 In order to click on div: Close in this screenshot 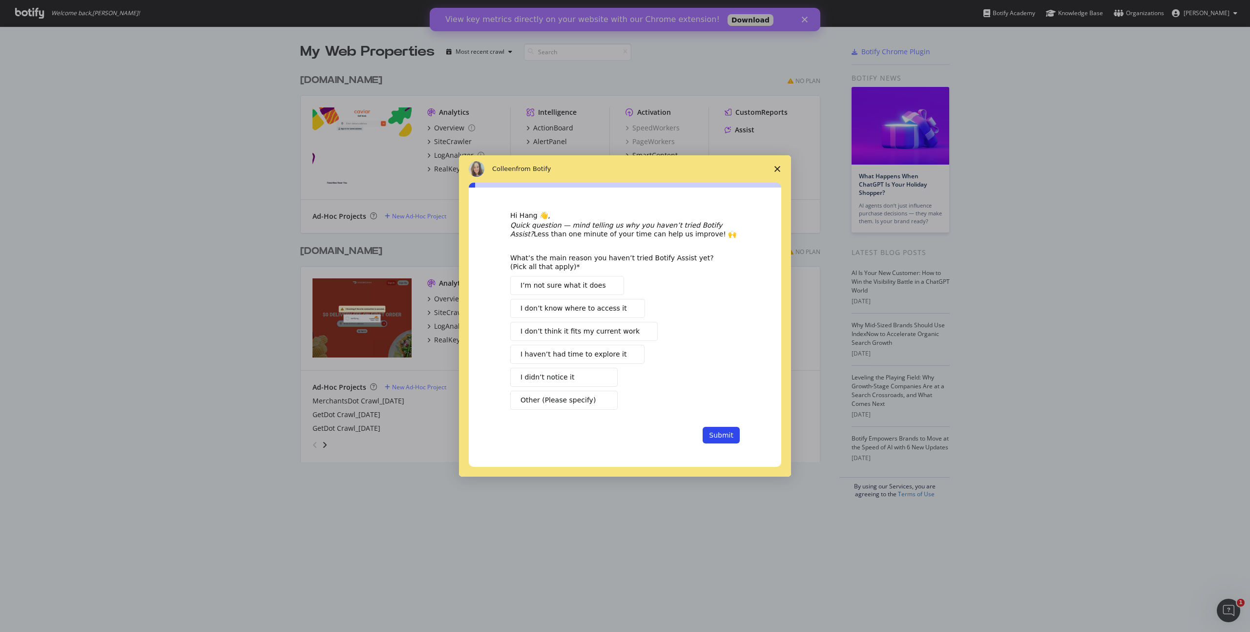, I will do `click(377, 12)`.